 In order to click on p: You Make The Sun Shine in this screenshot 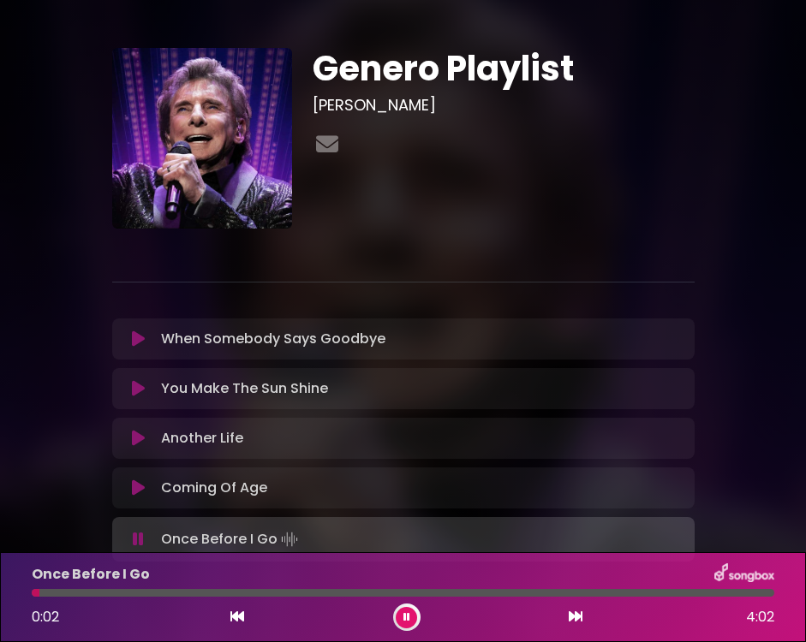, I will do `click(244, 389)`.